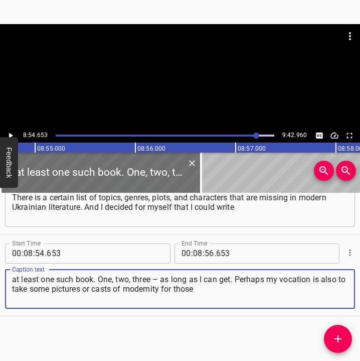 Image resolution: width=360 pixels, height=361 pixels. I want to click on button: Toggle fullscreen, so click(350, 135).